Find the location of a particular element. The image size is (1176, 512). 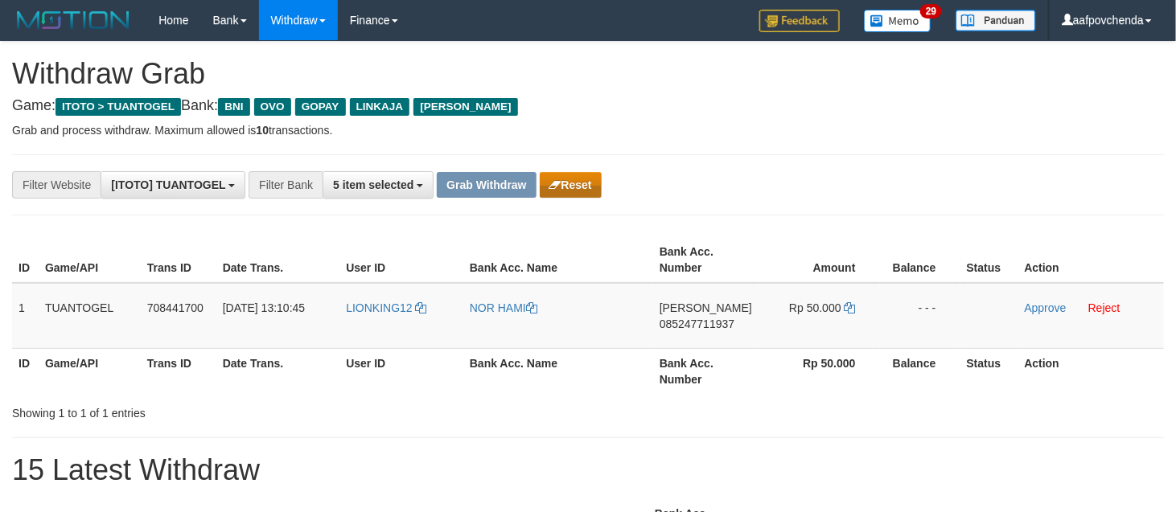

td: TUANTOGEL is located at coordinates (89, 316).